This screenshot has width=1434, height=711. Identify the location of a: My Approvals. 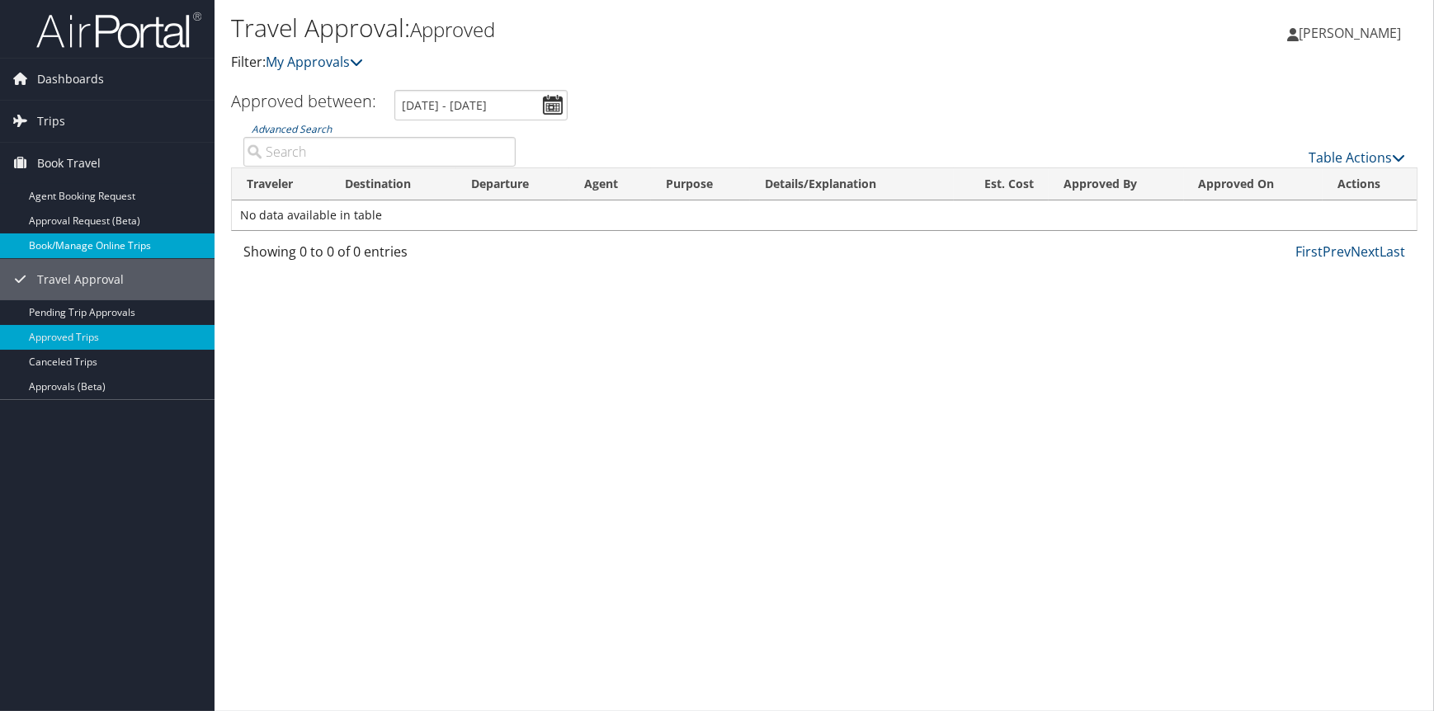
(314, 62).